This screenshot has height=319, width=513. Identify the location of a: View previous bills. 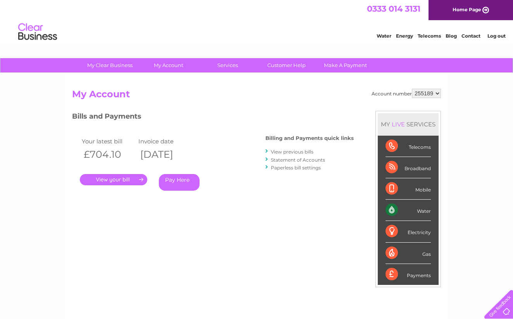
(292, 151).